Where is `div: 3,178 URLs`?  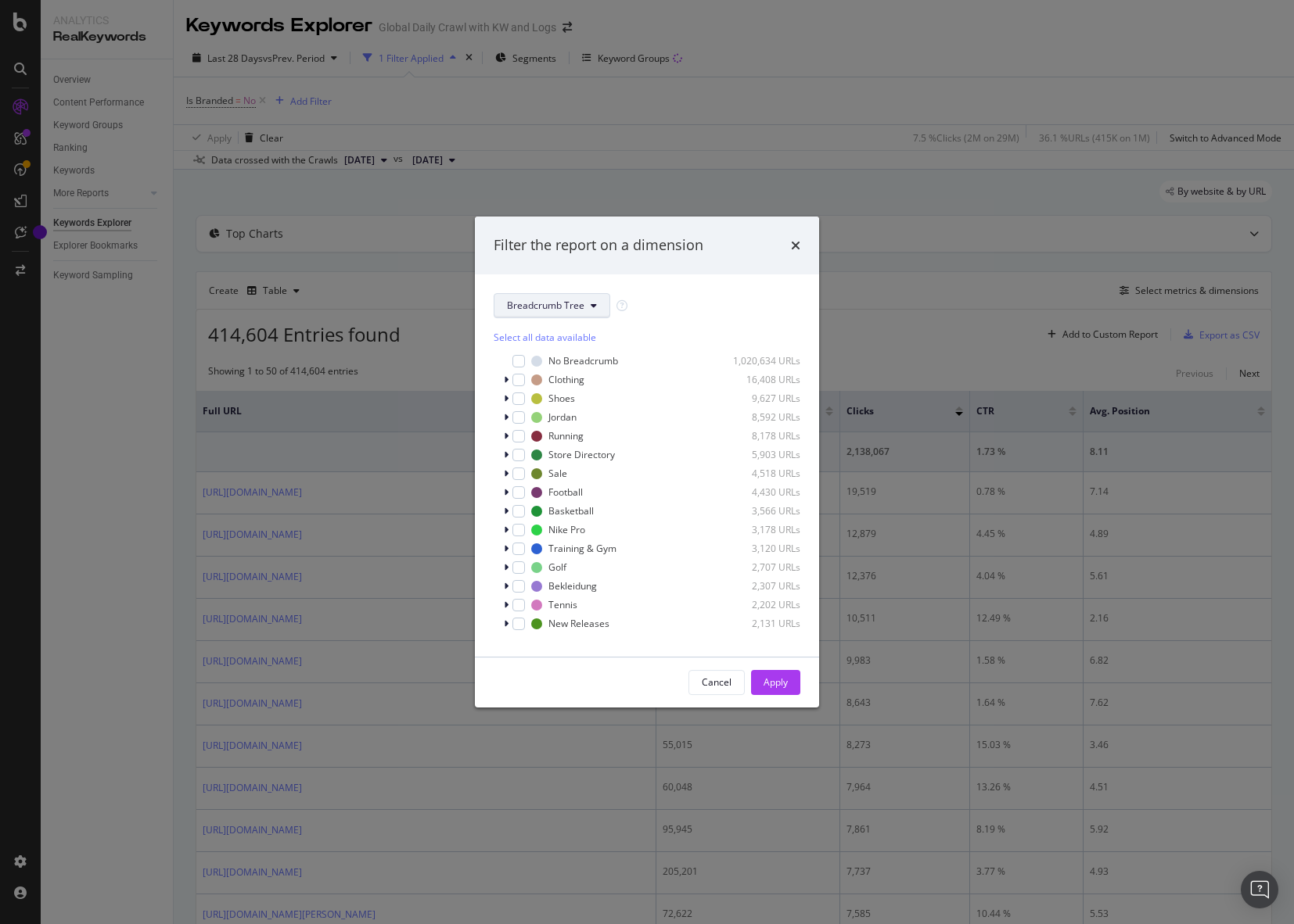 div: 3,178 URLs is located at coordinates (761, 530).